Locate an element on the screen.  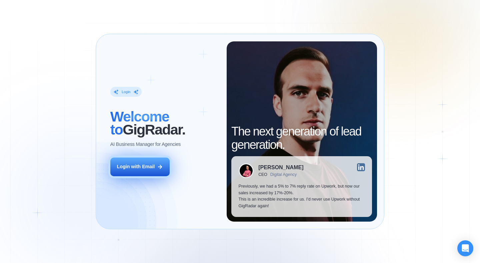
span: Welcome to is located at coordinates (140, 123).